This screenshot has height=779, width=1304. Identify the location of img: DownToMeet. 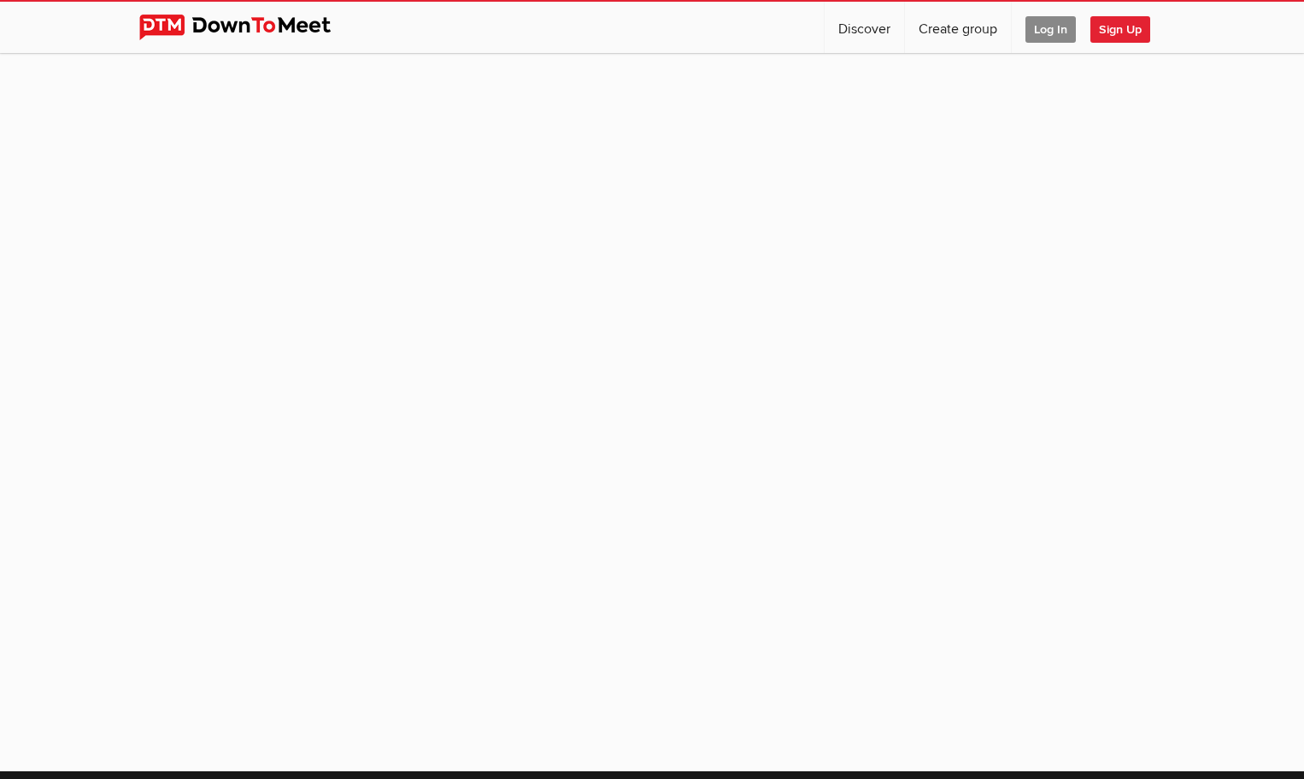
(248, 27).